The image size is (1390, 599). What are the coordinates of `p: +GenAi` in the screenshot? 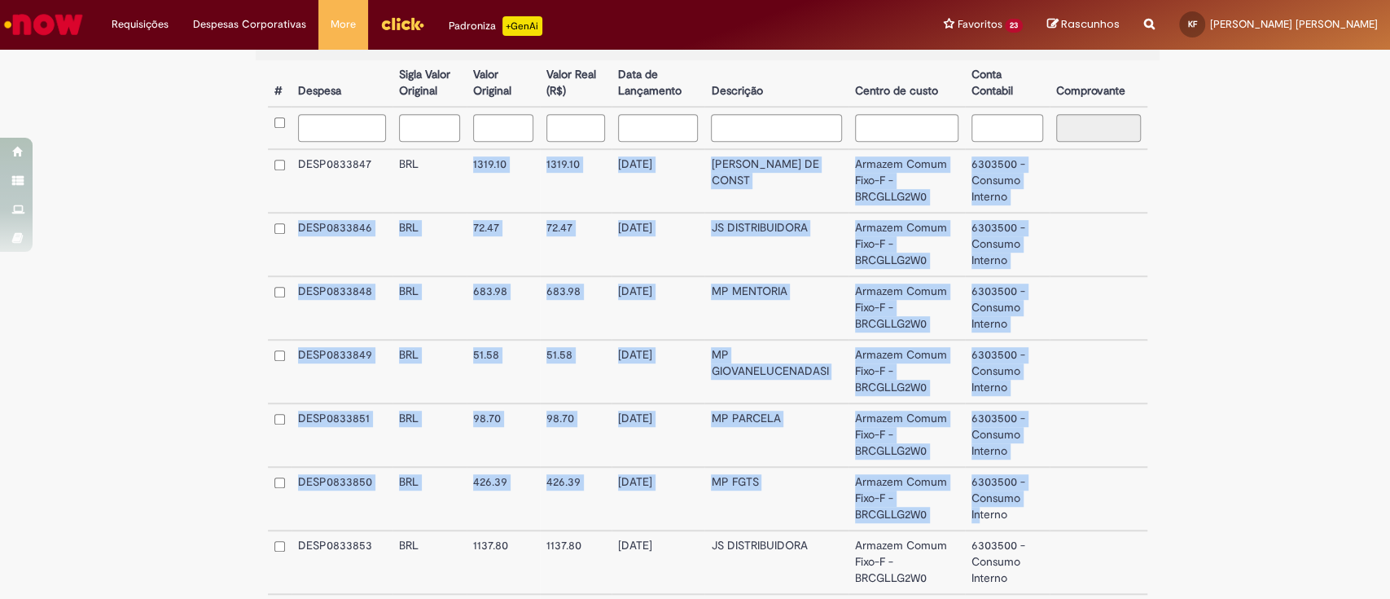 It's located at (522, 26).